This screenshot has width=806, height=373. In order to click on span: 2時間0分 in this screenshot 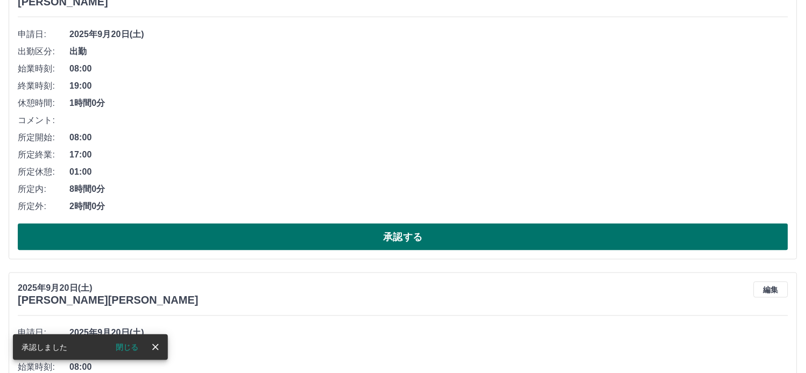, I will do `click(429, 207)`.